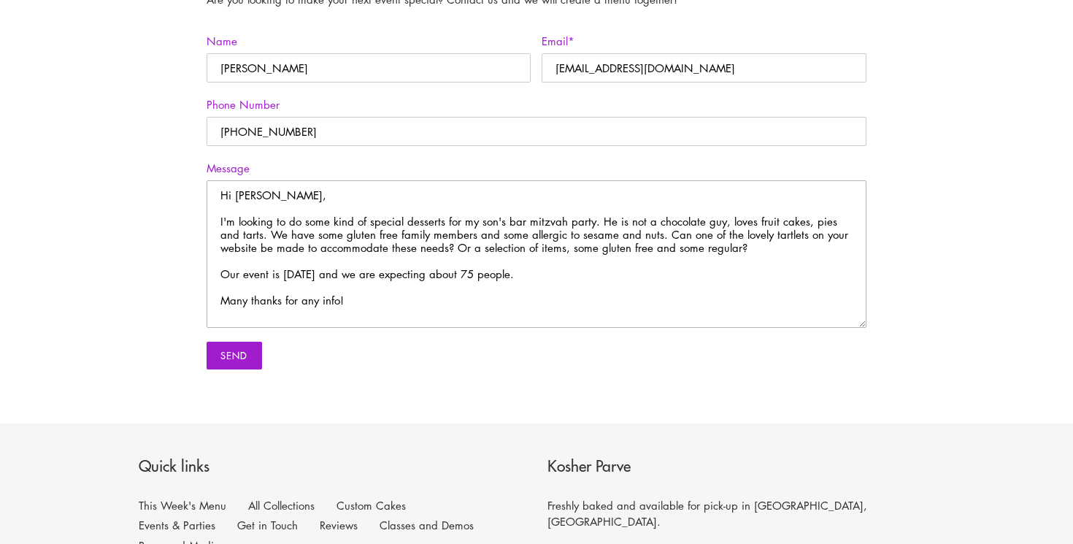 The width and height of the screenshot is (1073, 544). Describe the element at coordinates (183, 505) in the screenshot. I see `a: This Week's Menu` at that location.